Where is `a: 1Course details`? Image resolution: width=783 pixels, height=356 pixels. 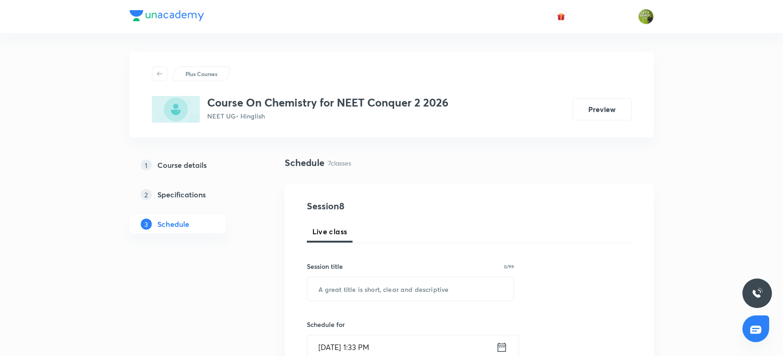 a: 1Course details is located at coordinates (193, 165).